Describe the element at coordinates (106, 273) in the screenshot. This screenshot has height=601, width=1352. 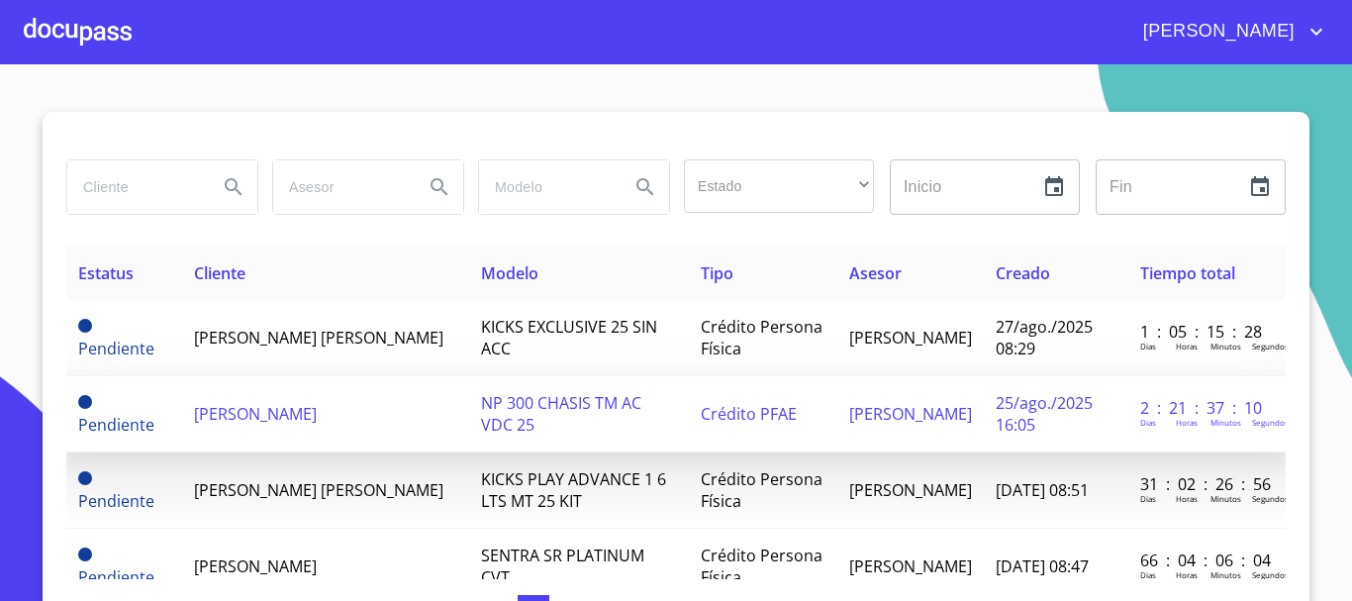
I see `span: Estatus` at that location.